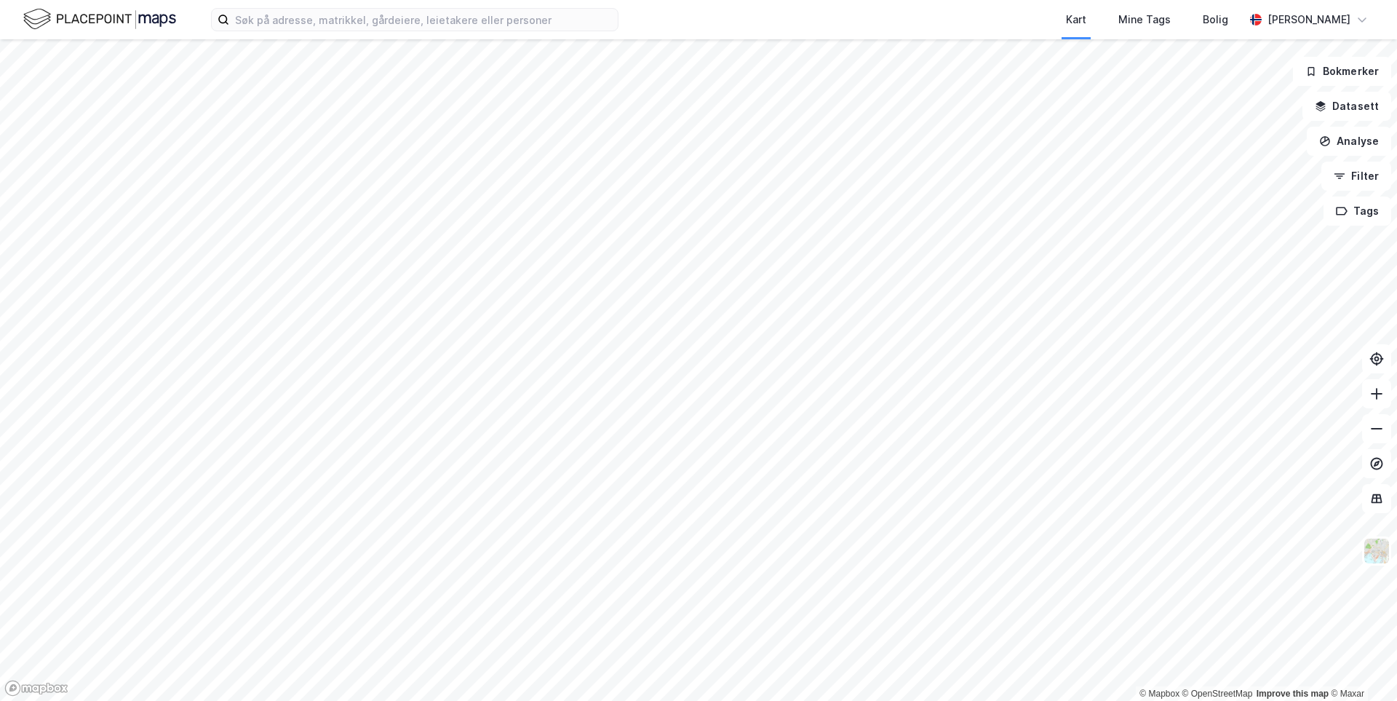 The image size is (1397, 701). I want to click on a: Improve this map, so click(1293, 694).